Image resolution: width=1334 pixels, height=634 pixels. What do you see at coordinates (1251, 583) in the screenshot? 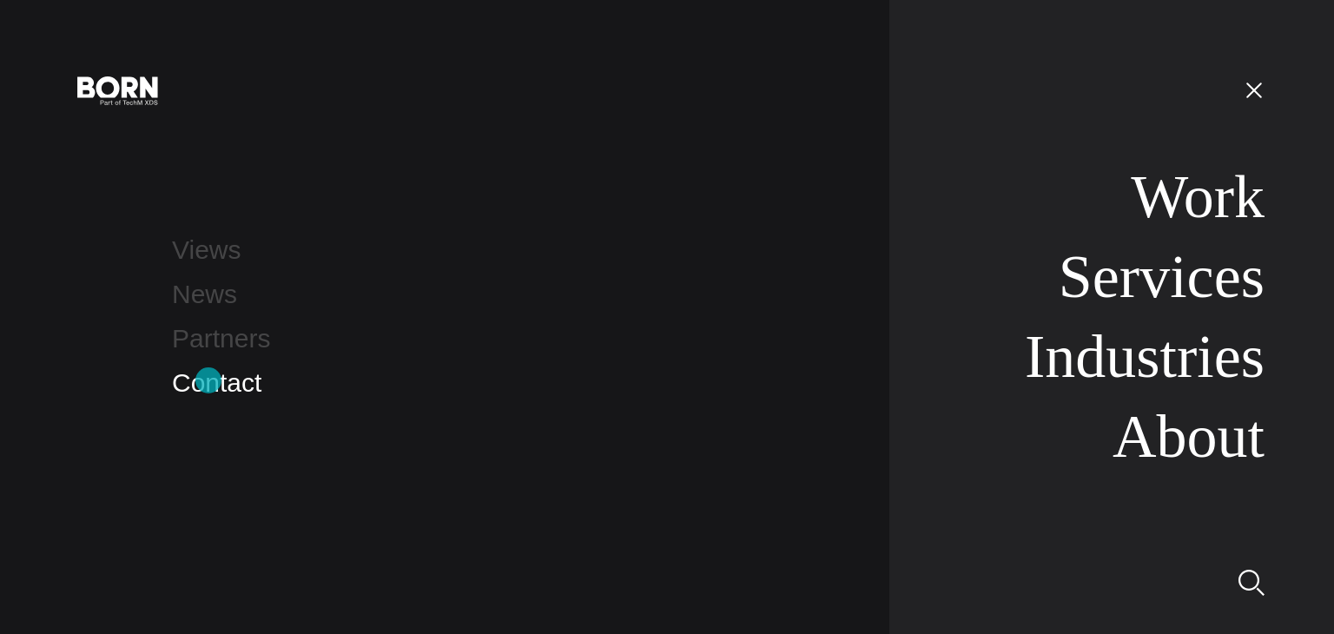
I see `img: Search` at bounding box center [1251, 583].